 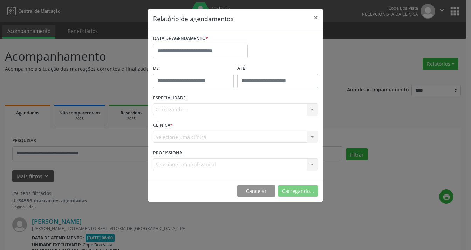 I want to click on label: De, so click(x=194, y=68).